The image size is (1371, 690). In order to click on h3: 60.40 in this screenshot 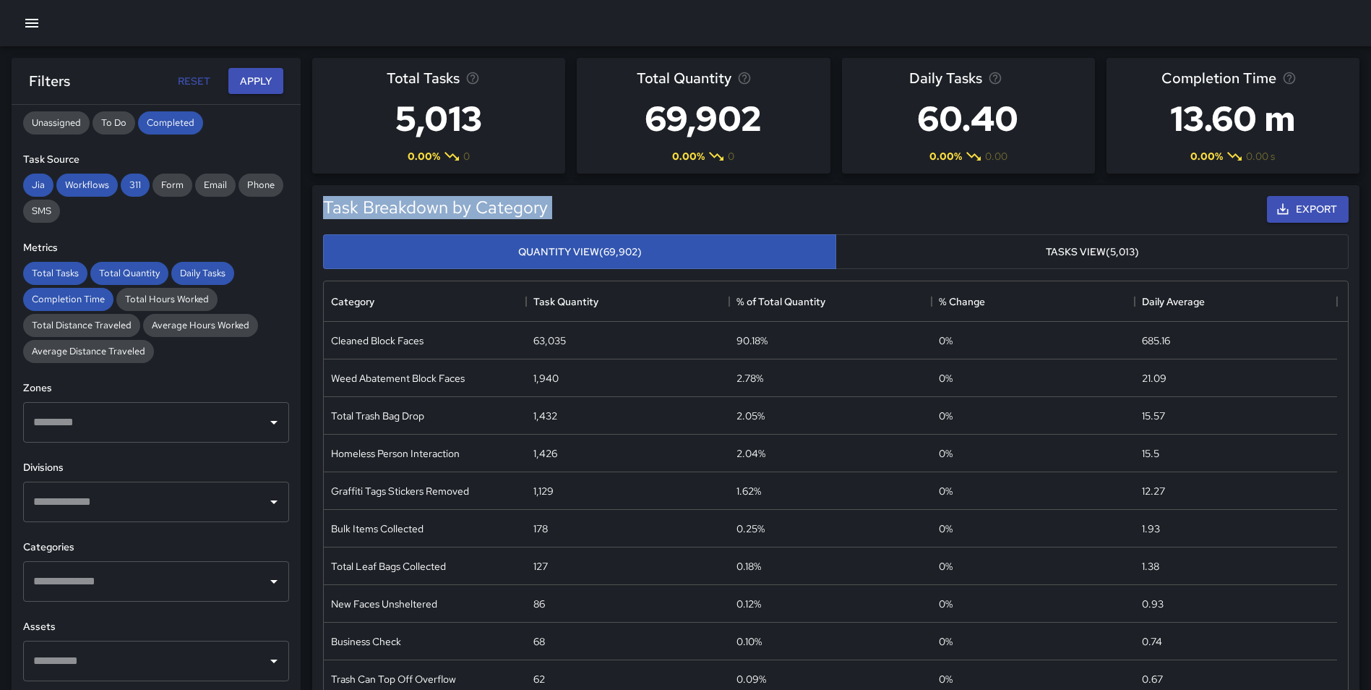, I will do `click(968, 119)`.